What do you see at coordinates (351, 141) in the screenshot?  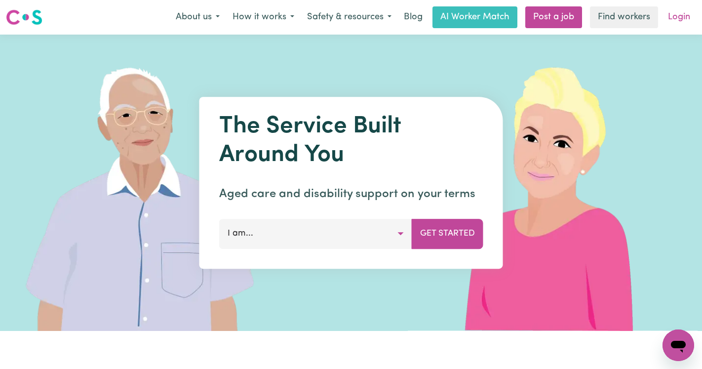 I see `h1: The Service Built Around You` at bounding box center [351, 141].